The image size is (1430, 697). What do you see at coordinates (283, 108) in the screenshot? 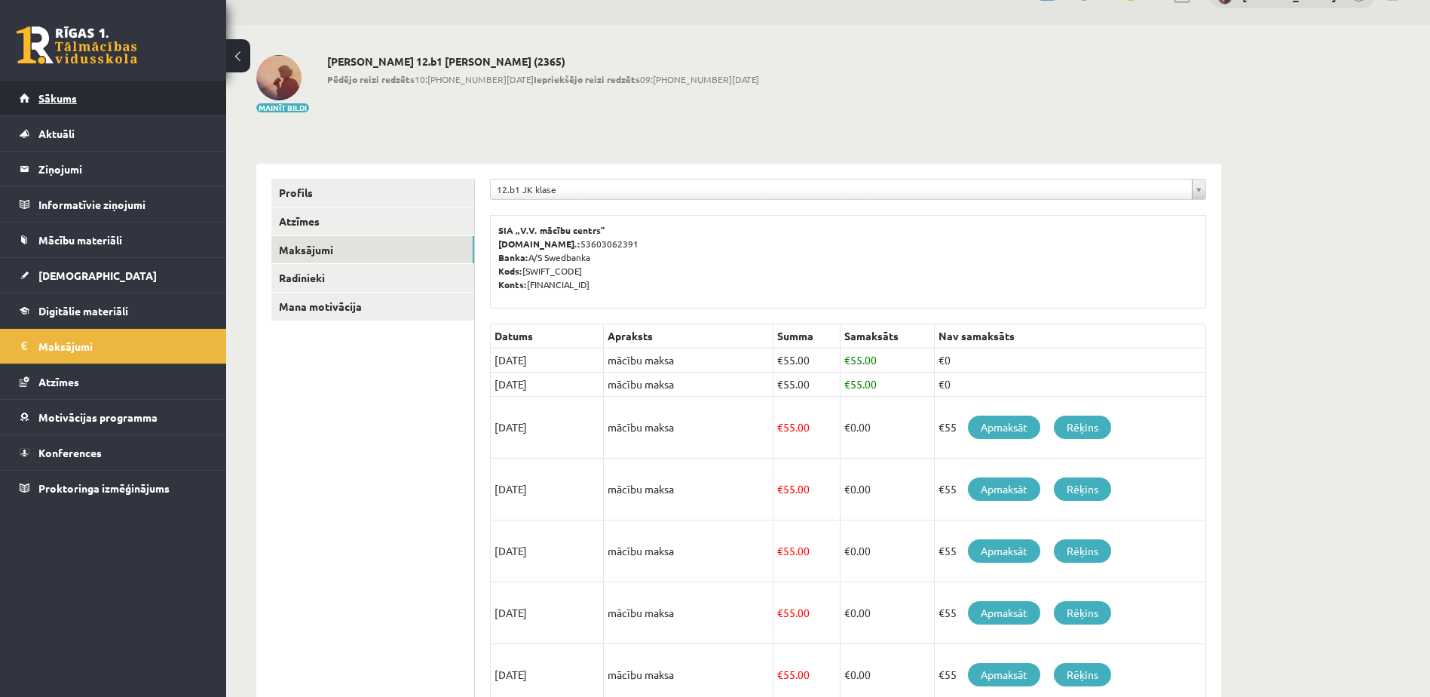
I see `button: Mainīt bildi` at bounding box center [283, 108].